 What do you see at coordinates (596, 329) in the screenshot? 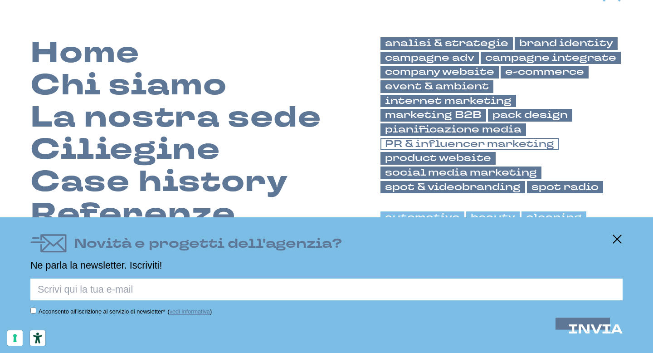
I see `span: INVIA` at bounding box center [596, 329].